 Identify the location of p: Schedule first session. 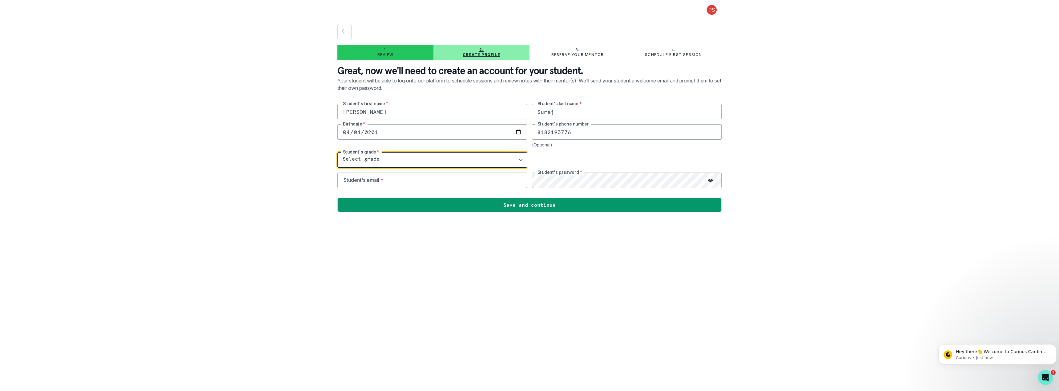
(673, 55).